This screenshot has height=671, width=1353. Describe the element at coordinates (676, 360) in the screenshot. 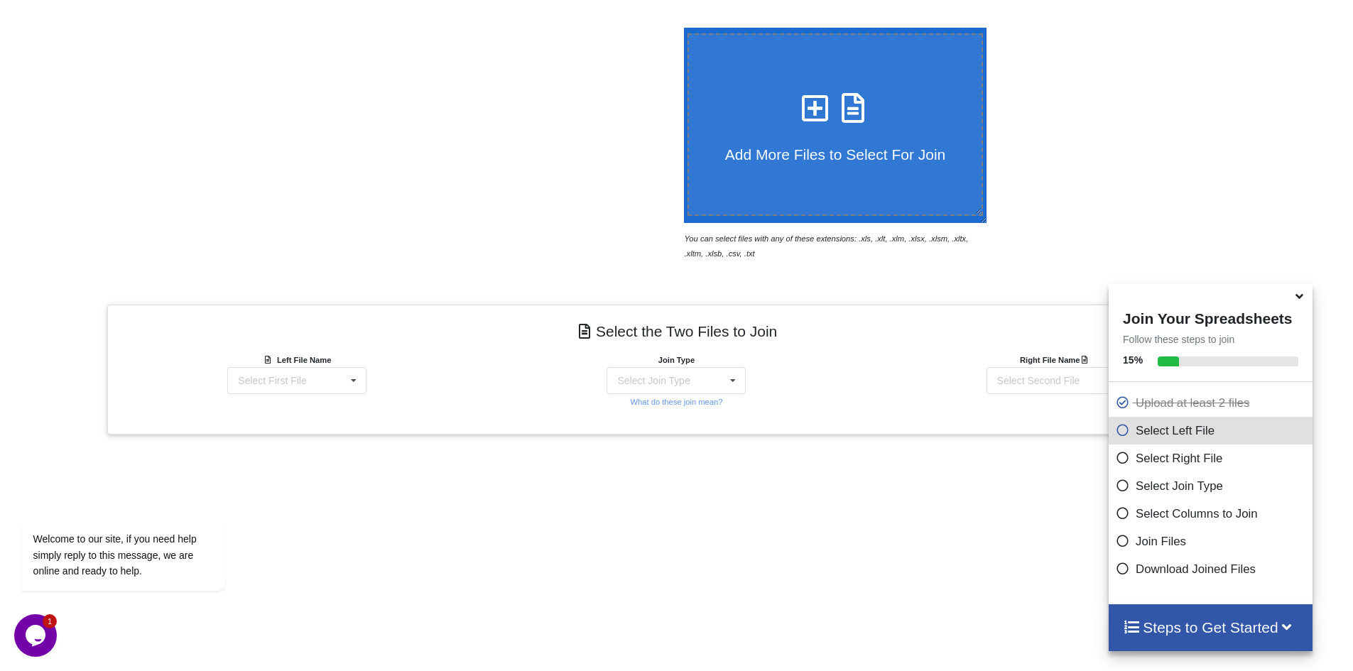

I see `b: Join Type` at that location.